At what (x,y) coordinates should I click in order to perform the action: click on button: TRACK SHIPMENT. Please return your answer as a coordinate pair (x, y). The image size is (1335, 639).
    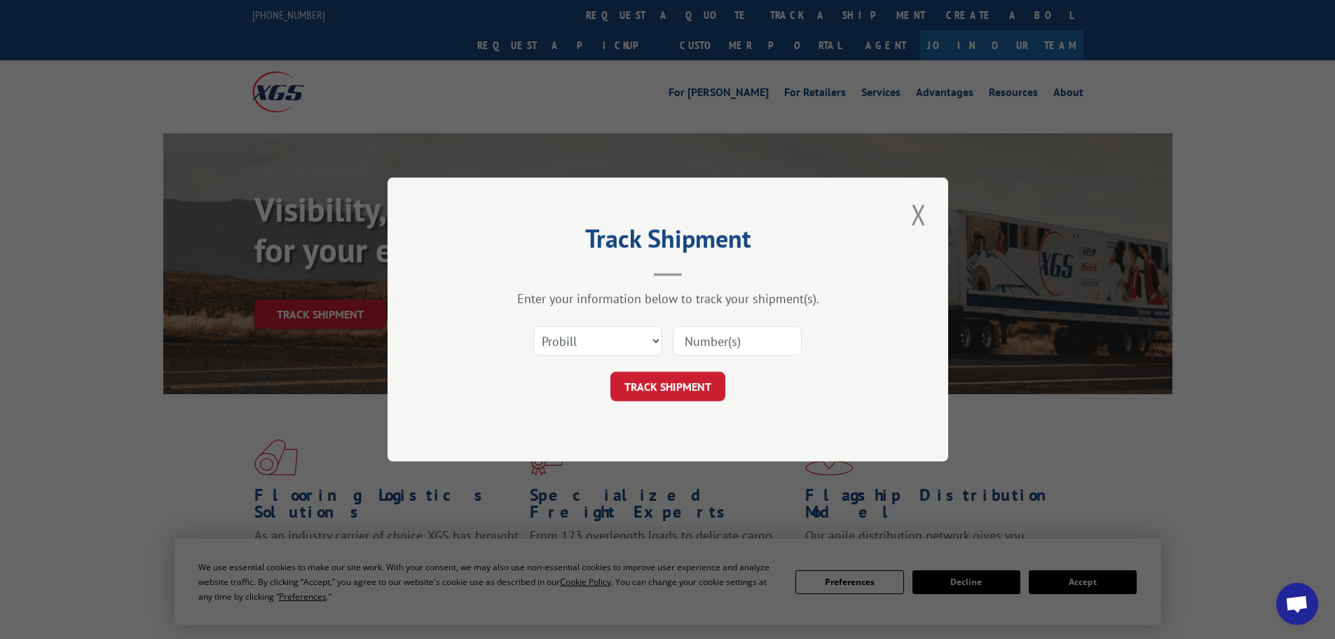
    Looking at the image, I should click on (668, 386).